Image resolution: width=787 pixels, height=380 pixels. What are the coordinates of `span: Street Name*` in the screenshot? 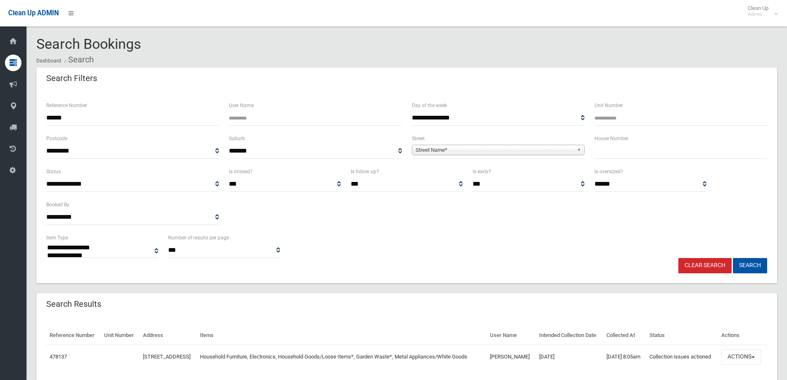 It's located at (495, 150).